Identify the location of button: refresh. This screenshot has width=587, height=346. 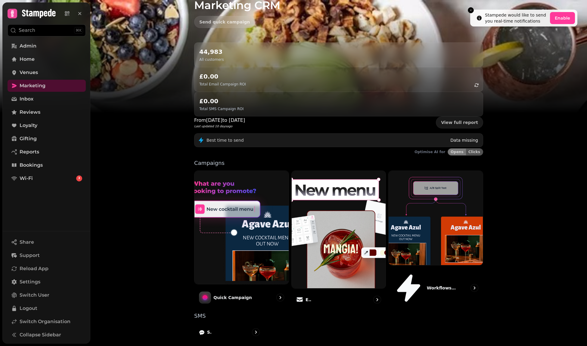
(477, 85).